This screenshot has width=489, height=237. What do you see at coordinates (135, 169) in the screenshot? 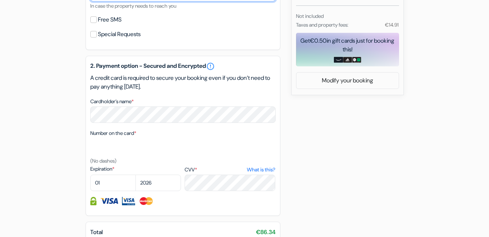
I see `label: Expiration` at bounding box center [135, 169].